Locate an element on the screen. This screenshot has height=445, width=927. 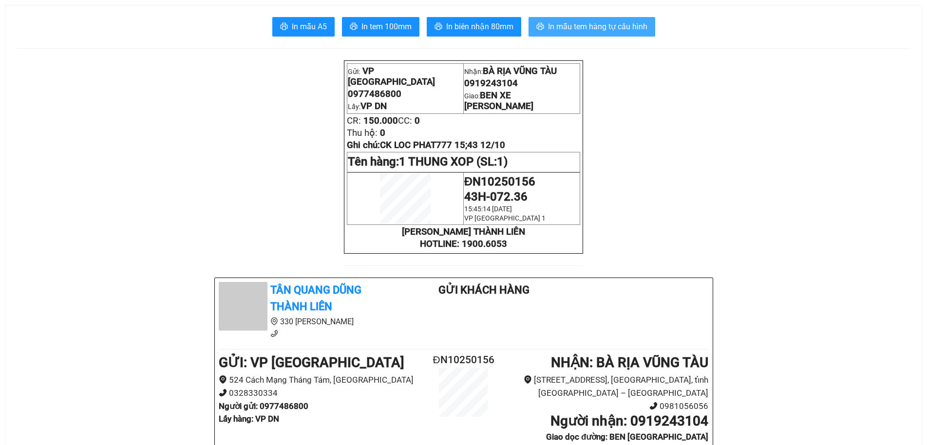
b: Tân Quang Dũng Thành Liên is located at coordinates (316, 299).